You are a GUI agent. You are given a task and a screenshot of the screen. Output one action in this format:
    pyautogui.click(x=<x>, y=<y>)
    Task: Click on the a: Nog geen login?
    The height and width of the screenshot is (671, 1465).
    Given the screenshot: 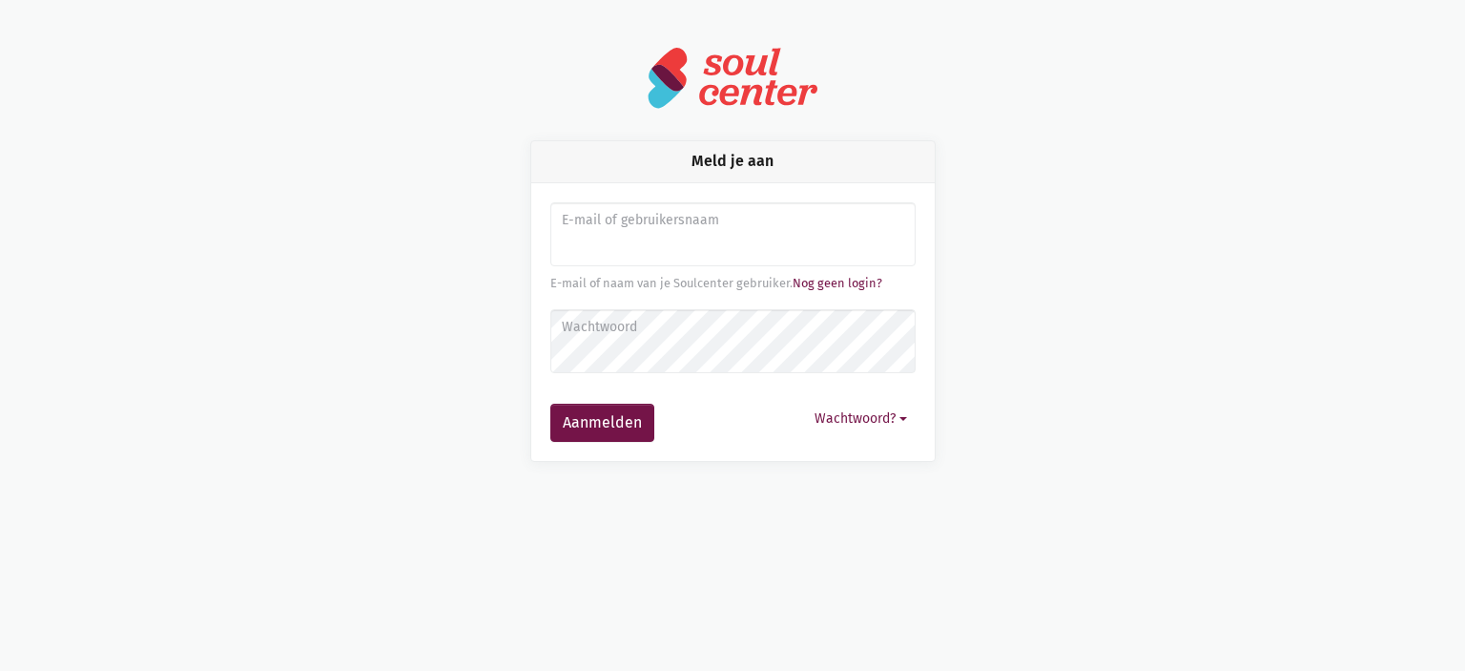 What is the action you would take?
    pyautogui.click(x=838, y=282)
    